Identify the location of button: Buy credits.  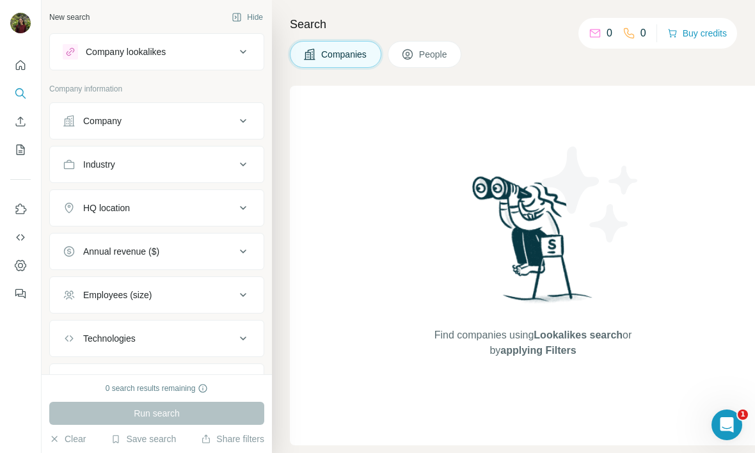
(697, 33).